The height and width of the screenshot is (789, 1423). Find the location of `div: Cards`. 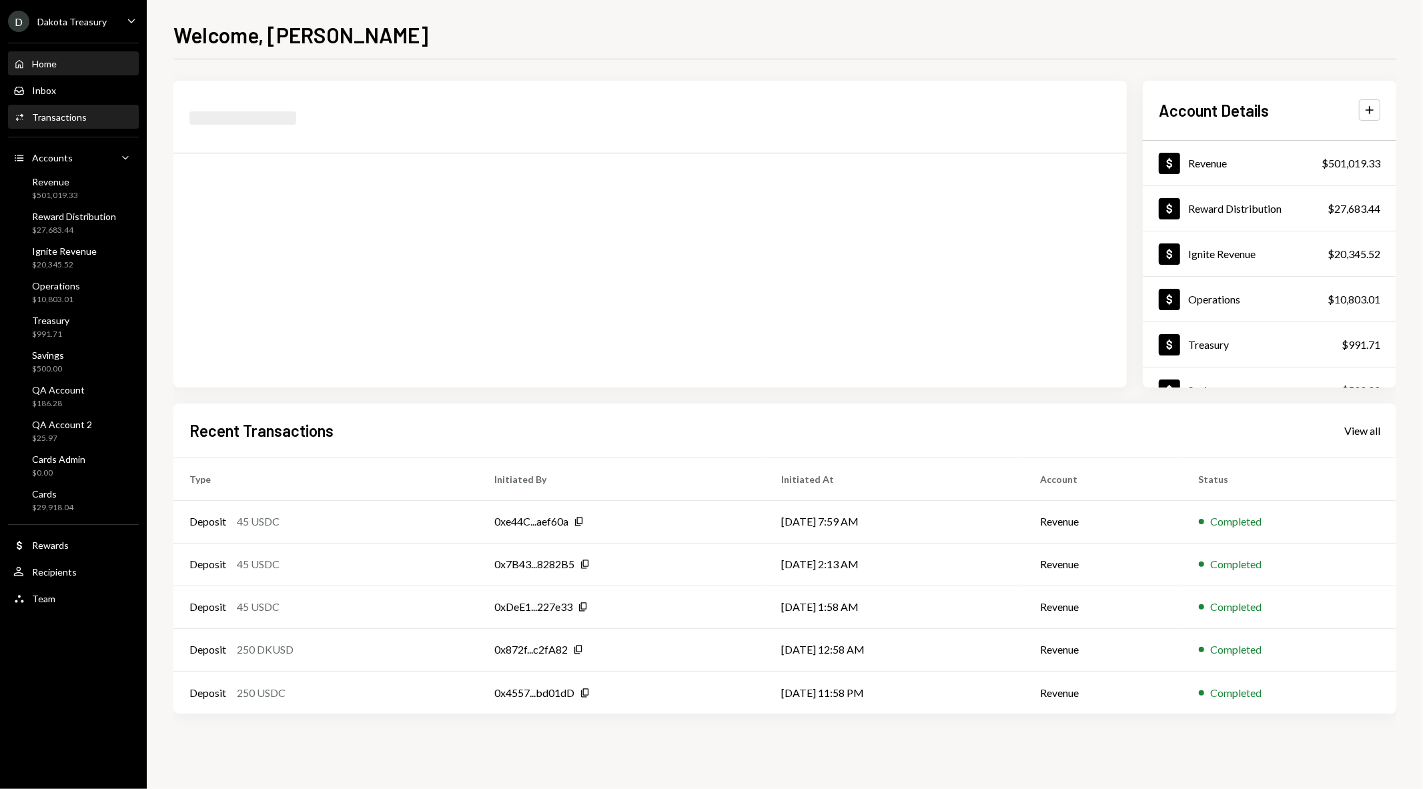

div: Cards is located at coordinates (53, 494).